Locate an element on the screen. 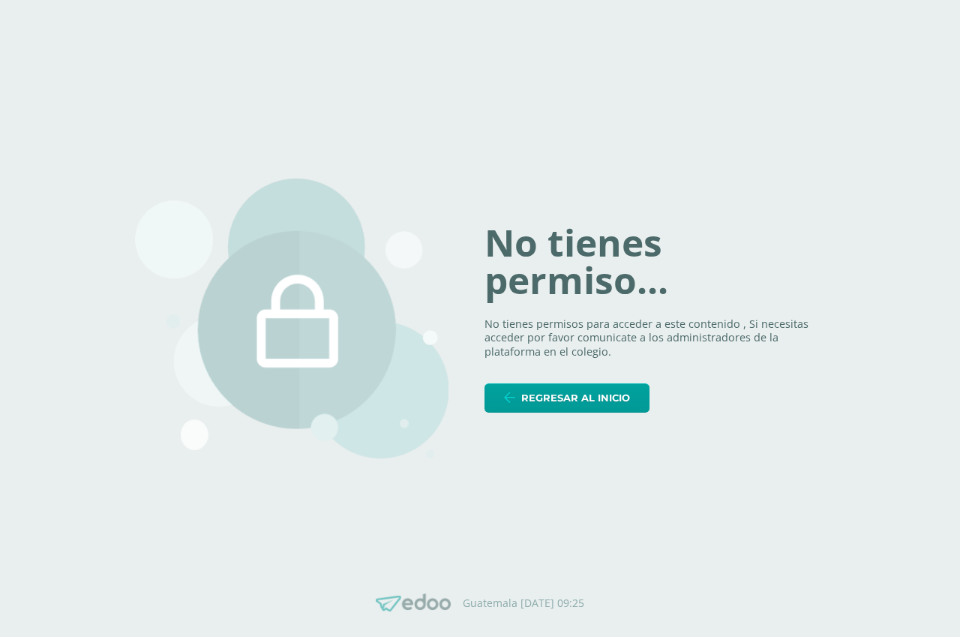 The image size is (960, 637). img: Edoo is located at coordinates (413, 602).